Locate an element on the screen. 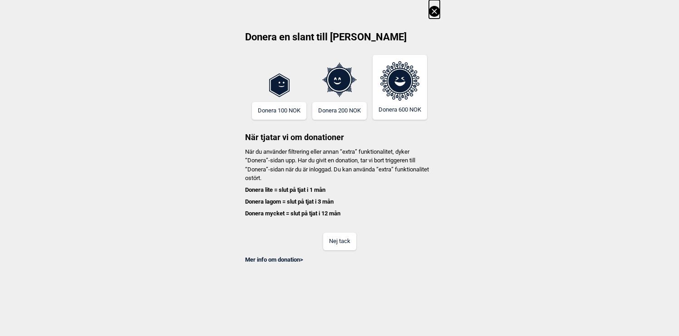 This screenshot has height=336, width=679. b: Donera lite = slut på tjat i 1 mån is located at coordinates (285, 190).